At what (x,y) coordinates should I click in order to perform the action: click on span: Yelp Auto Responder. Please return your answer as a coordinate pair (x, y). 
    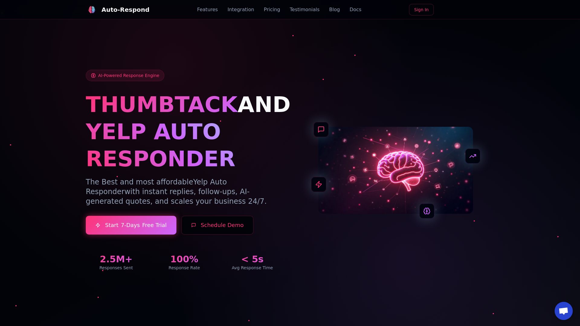
    Looking at the image, I should click on (156, 187).